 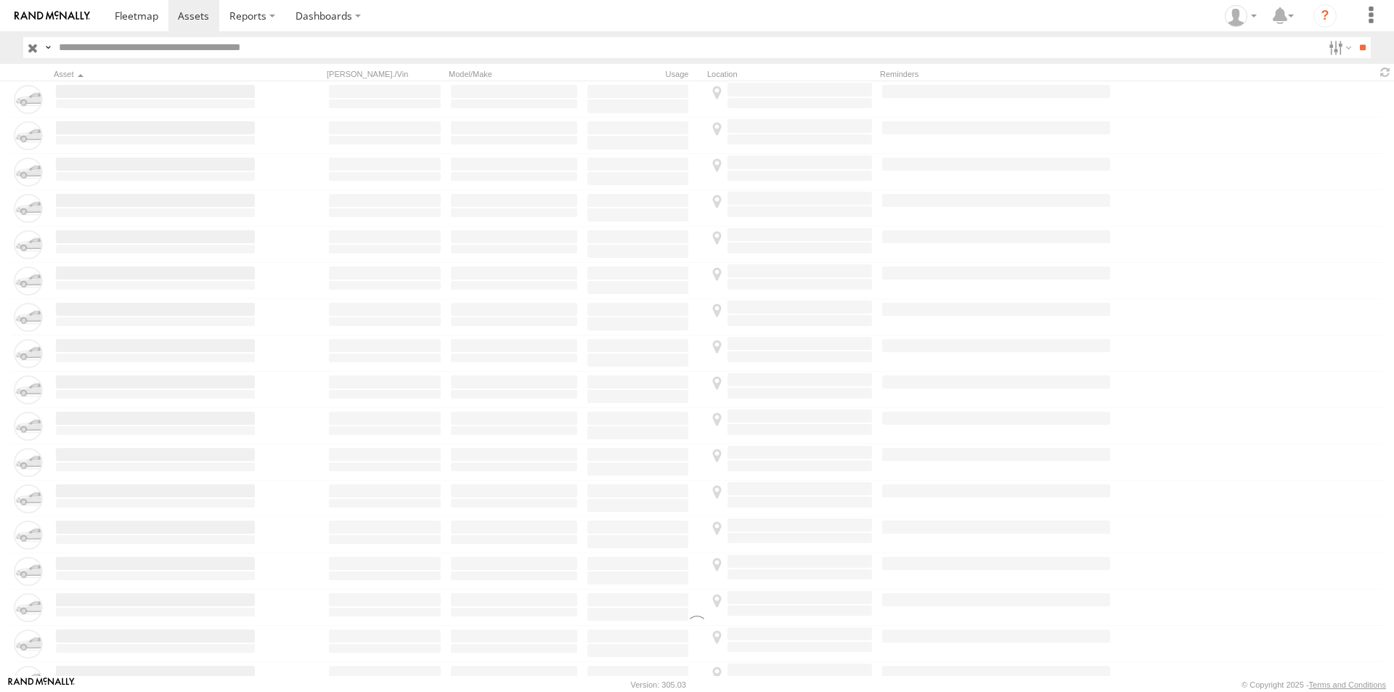 I want to click on span: Refresh, so click(x=1385, y=72).